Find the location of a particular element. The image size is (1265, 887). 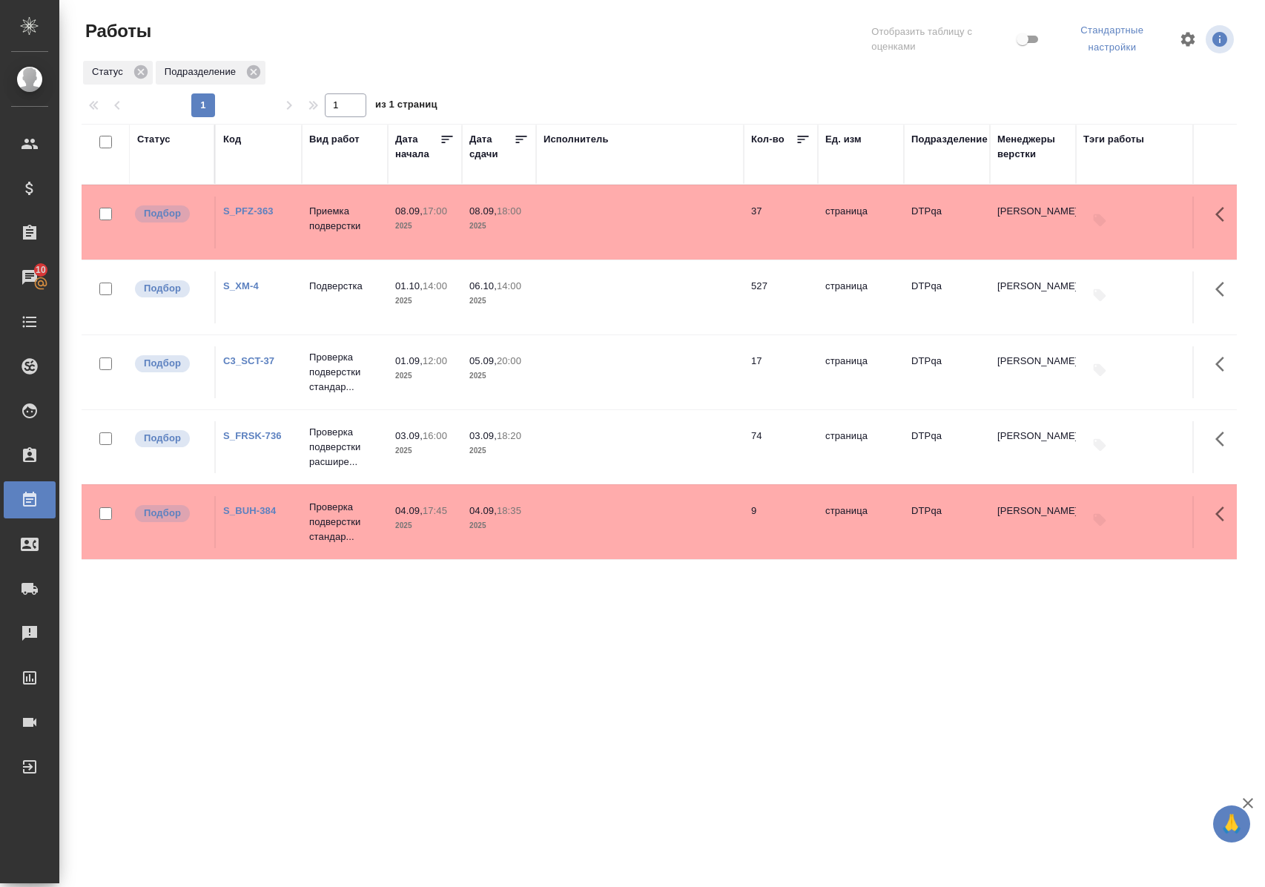

td: 527 is located at coordinates (781, 297).